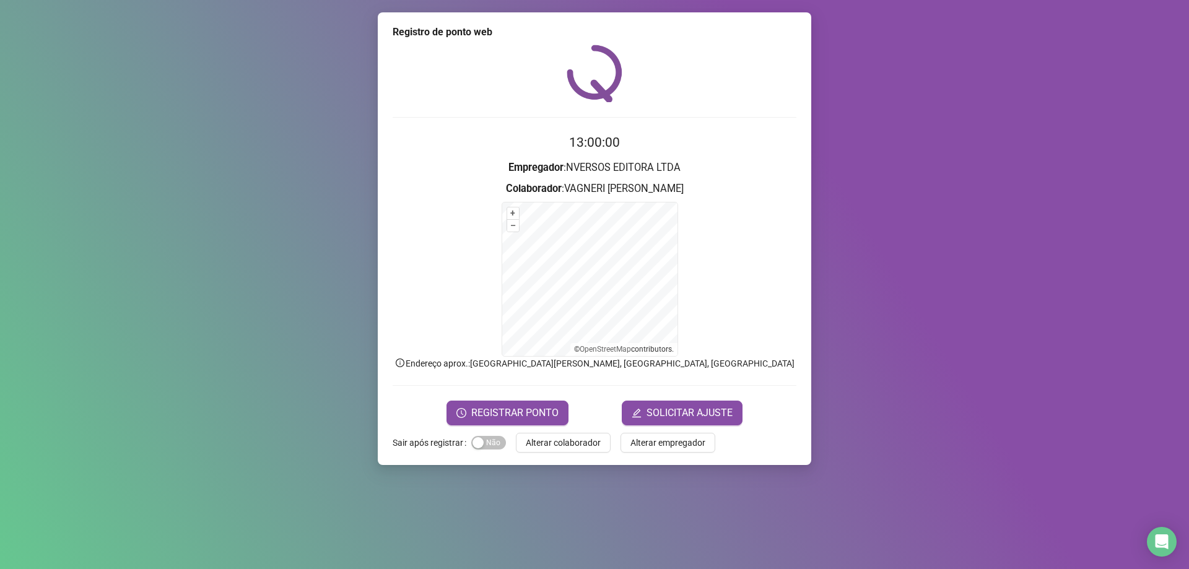 Image resolution: width=1189 pixels, height=569 pixels. Describe the element at coordinates (461, 413) in the screenshot. I see `span: clock-circle` at that location.